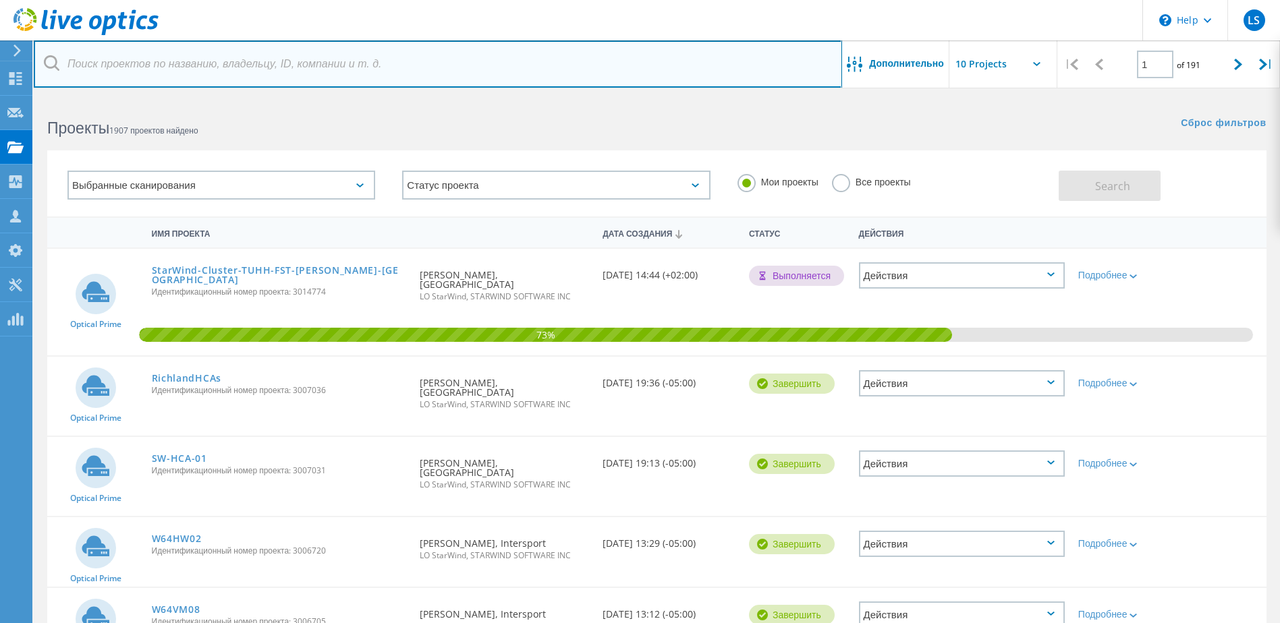  I want to click on svg: \n, so click(1165, 20).